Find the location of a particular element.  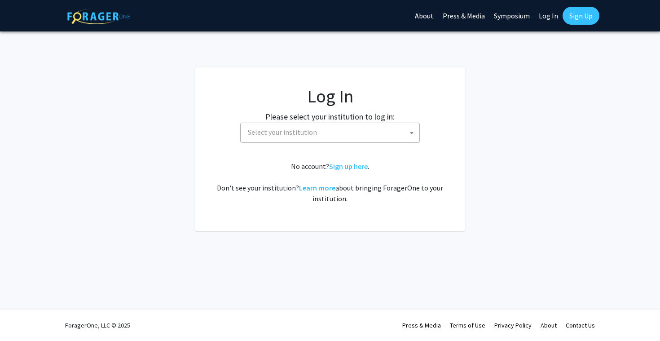

div: ForagerOne, LLC © 2025 is located at coordinates (97, 325).